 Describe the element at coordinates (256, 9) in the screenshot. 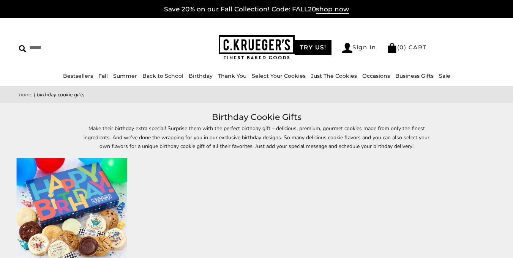

I see `a: Save 20% on our Fall Collection! Code: FALL20shop now` at that location.